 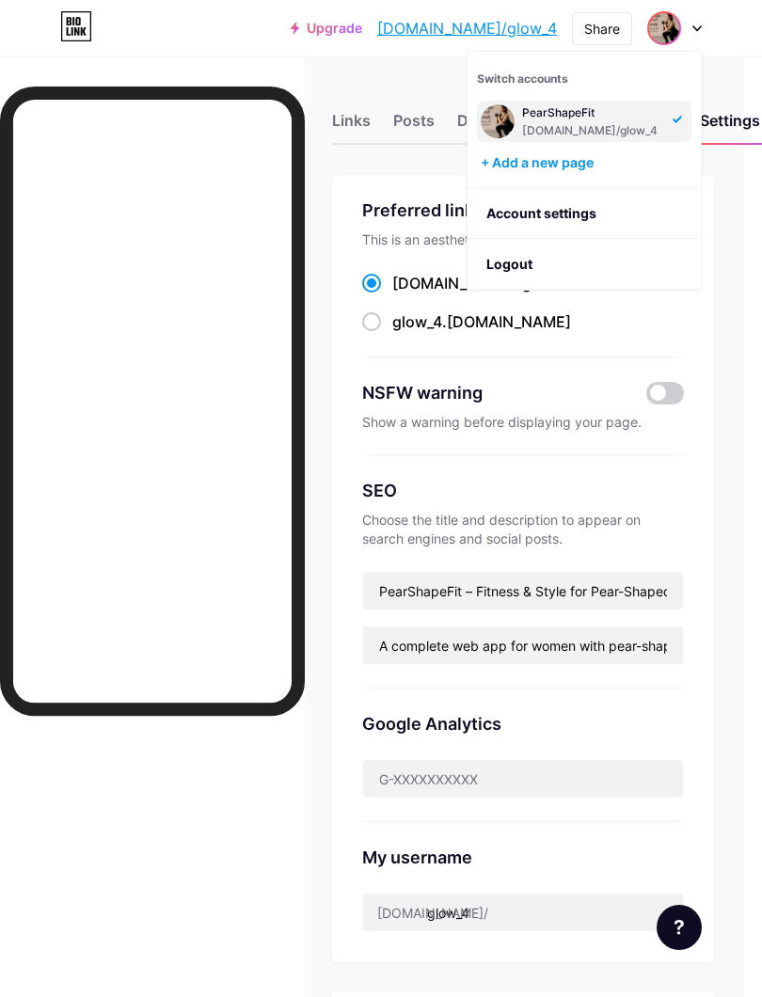 I want to click on div: Preferred link, so click(x=523, y=210).